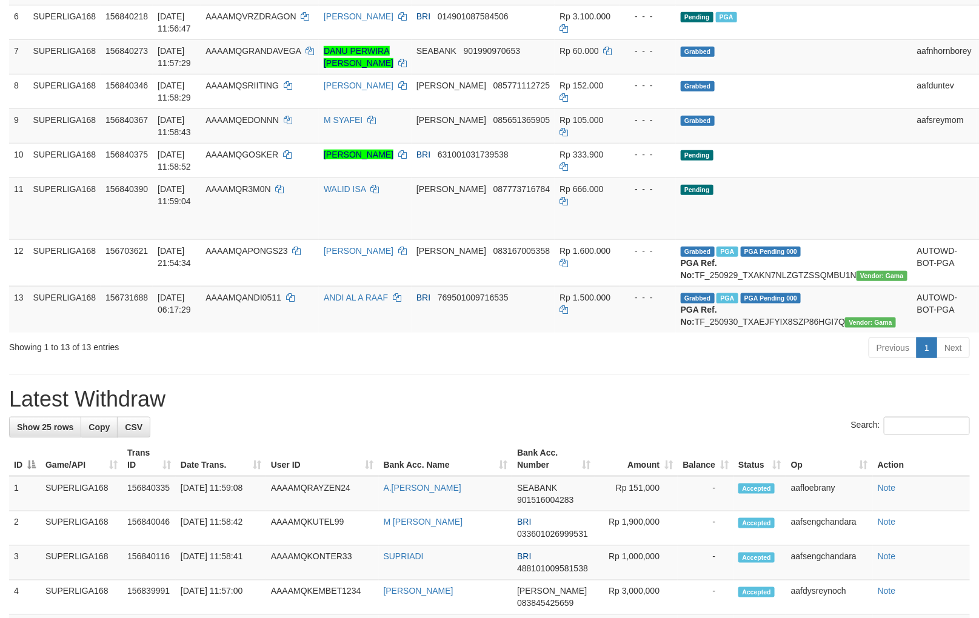 The height and width of the screenshot is (618, 979). I want to click on td: aafduntev, so click(944, 91).